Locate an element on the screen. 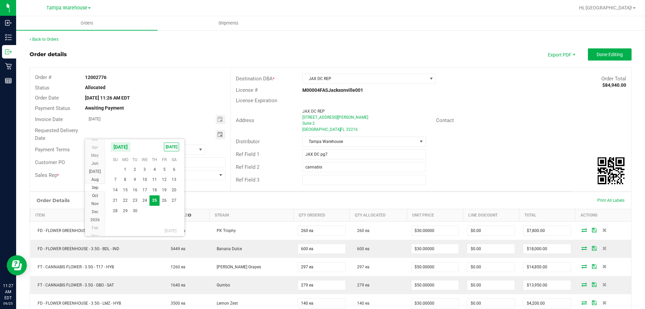 This screenshot has width=645, height=309. span: 18 is located at coordinates (154, 190).